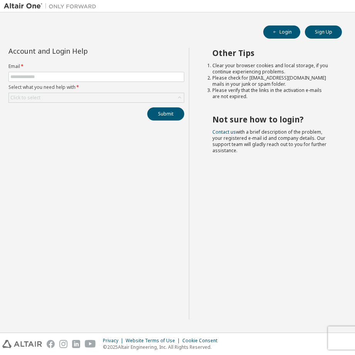 This screenshot has width=355, height=355. I want to click on li: Clear your browser cookies and local storage, if you continue experiencing problems., so click(270, 69).